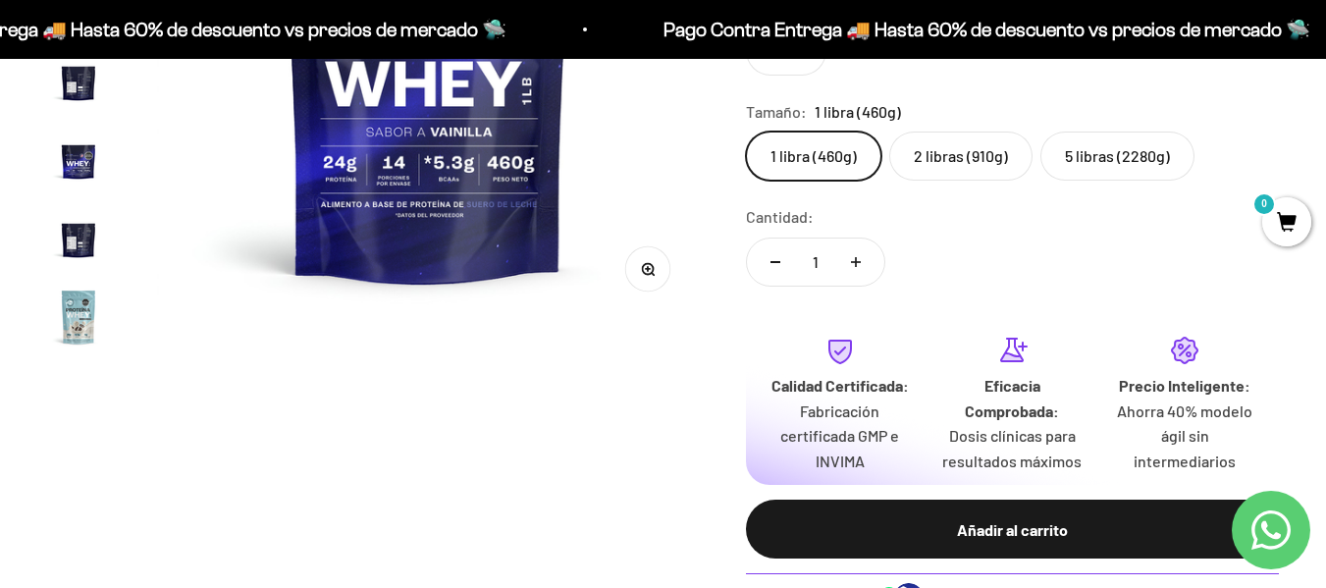 The height and width of the screenshot is (588, 1326). I want to click on p: Fabricación certificada GMP e INVIMA, so click(840, 436).